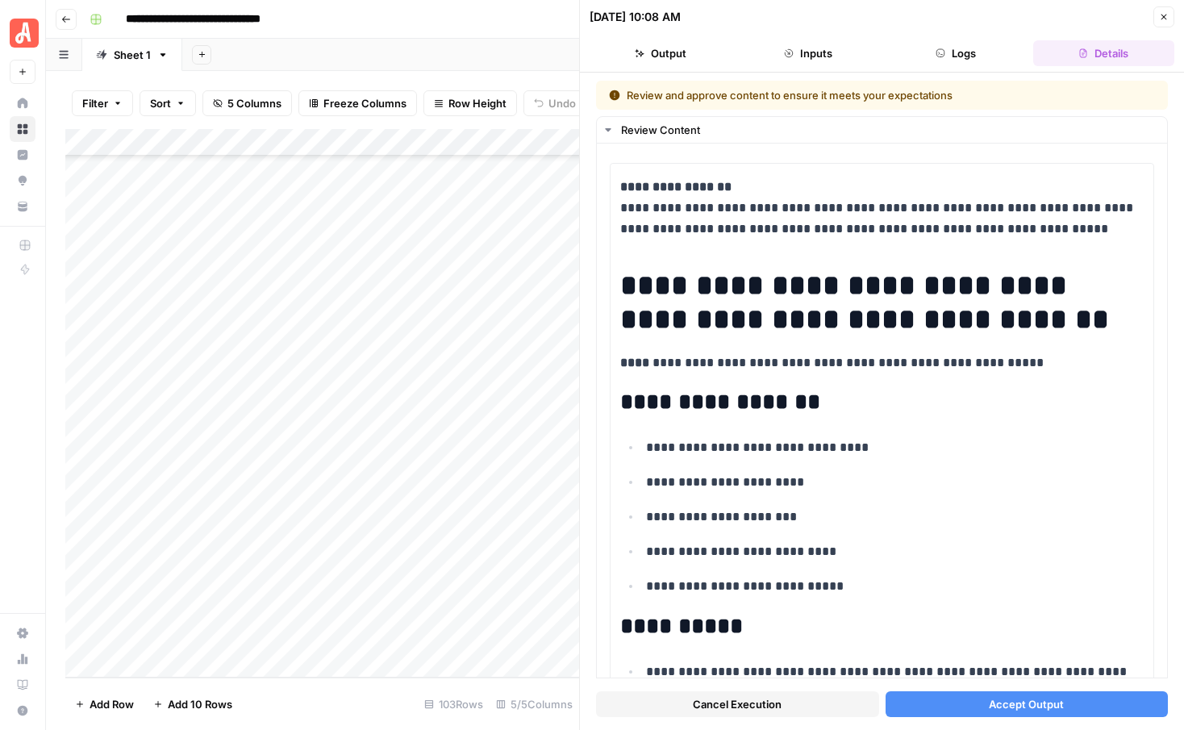  Describe the element at coordinates (254, 103) in the screenshot. I see `span: 5 Columns` at that location.